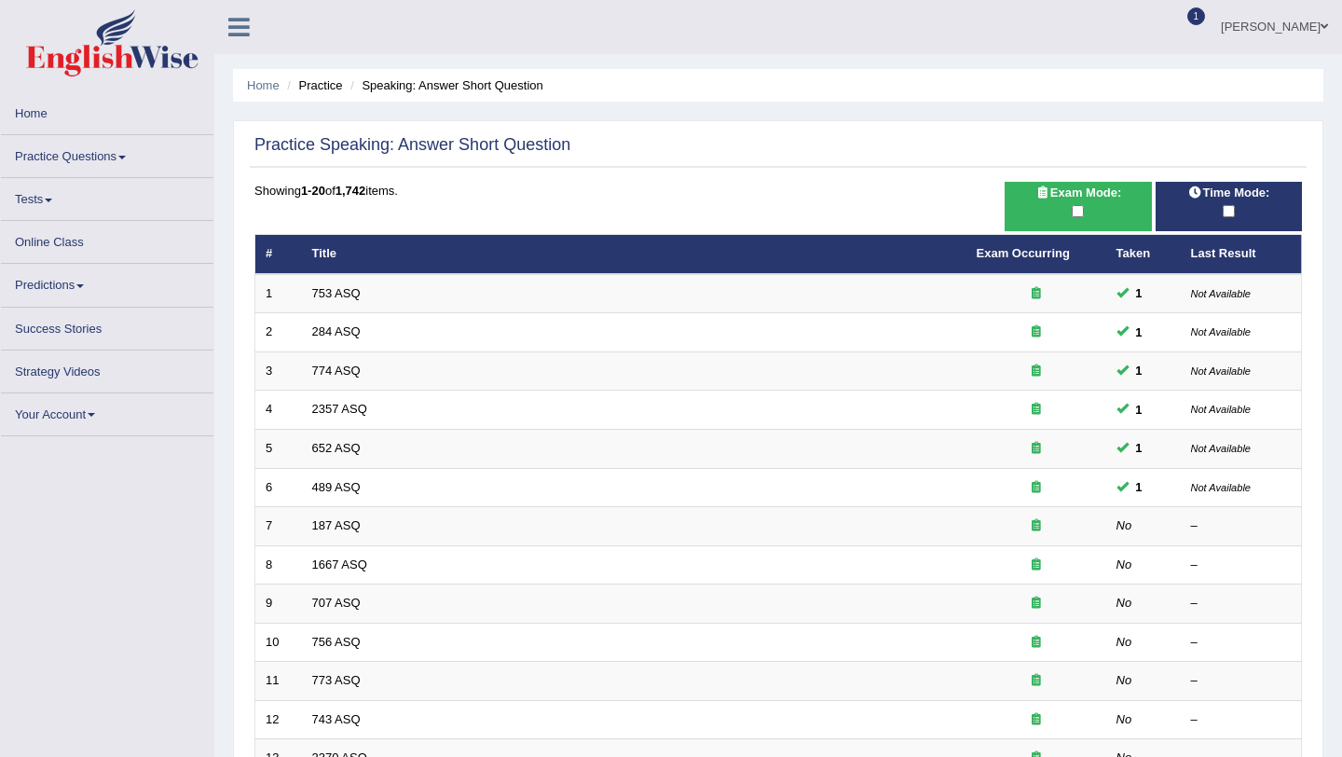 This screenshot has width=1342, height=757. What do you see at coordinates (107, 368) in the screenshot?
I see `a: Strategy Videos` at bounding box center [107, 368].